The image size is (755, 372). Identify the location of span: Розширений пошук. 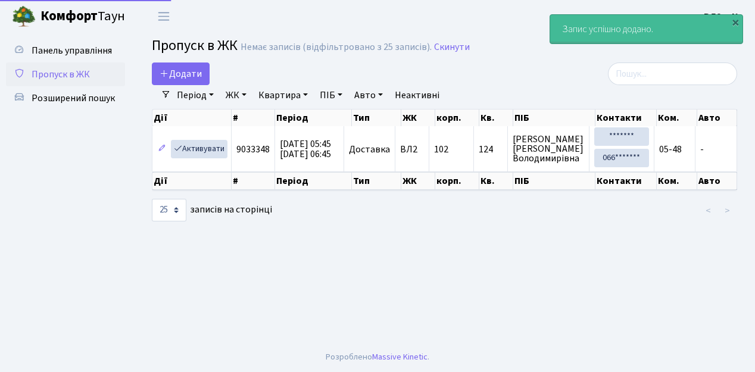
(73, 98).